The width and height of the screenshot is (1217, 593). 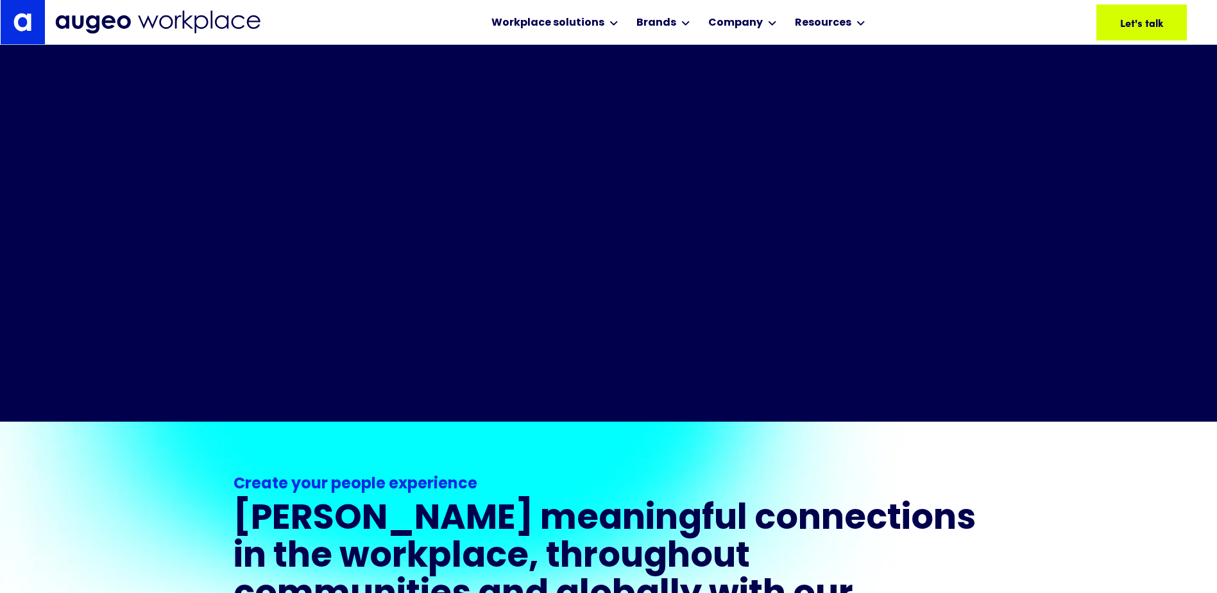 I want to click on a: Let's talk, so click(x=1142, y=22).